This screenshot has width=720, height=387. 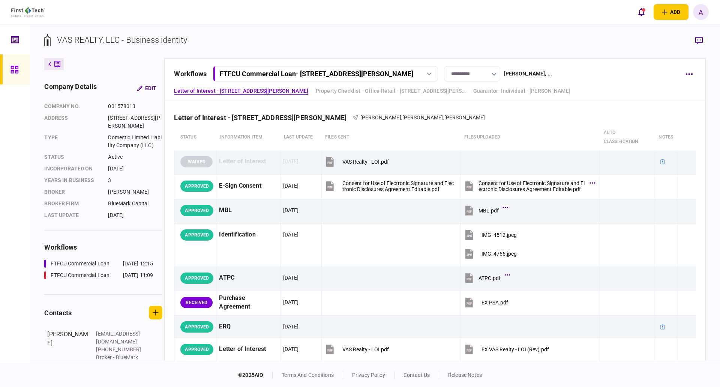 What do you see at coordinates (465, 375) in the screenshot?
I see `a: release notes` at bounding box center [465, 375].